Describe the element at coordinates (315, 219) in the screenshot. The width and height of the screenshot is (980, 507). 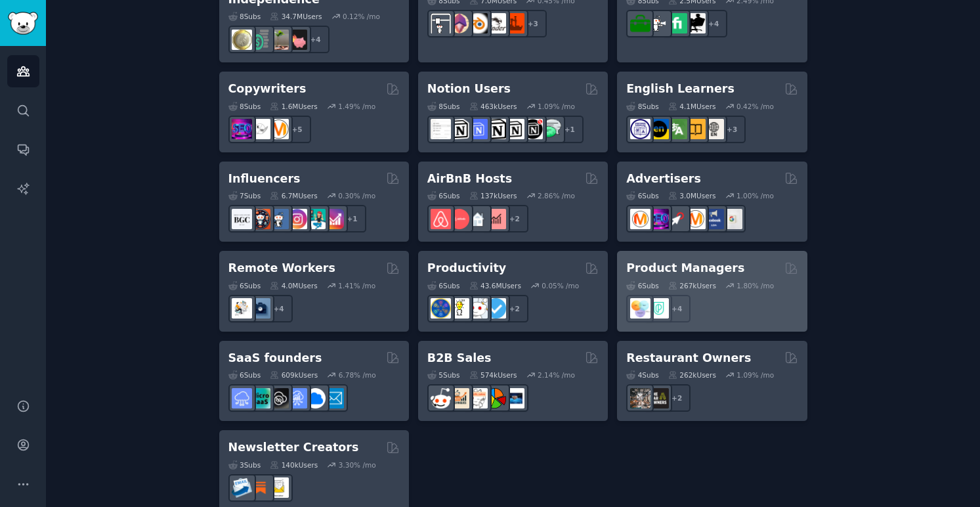
I see `img: influencermarketing` at that location.